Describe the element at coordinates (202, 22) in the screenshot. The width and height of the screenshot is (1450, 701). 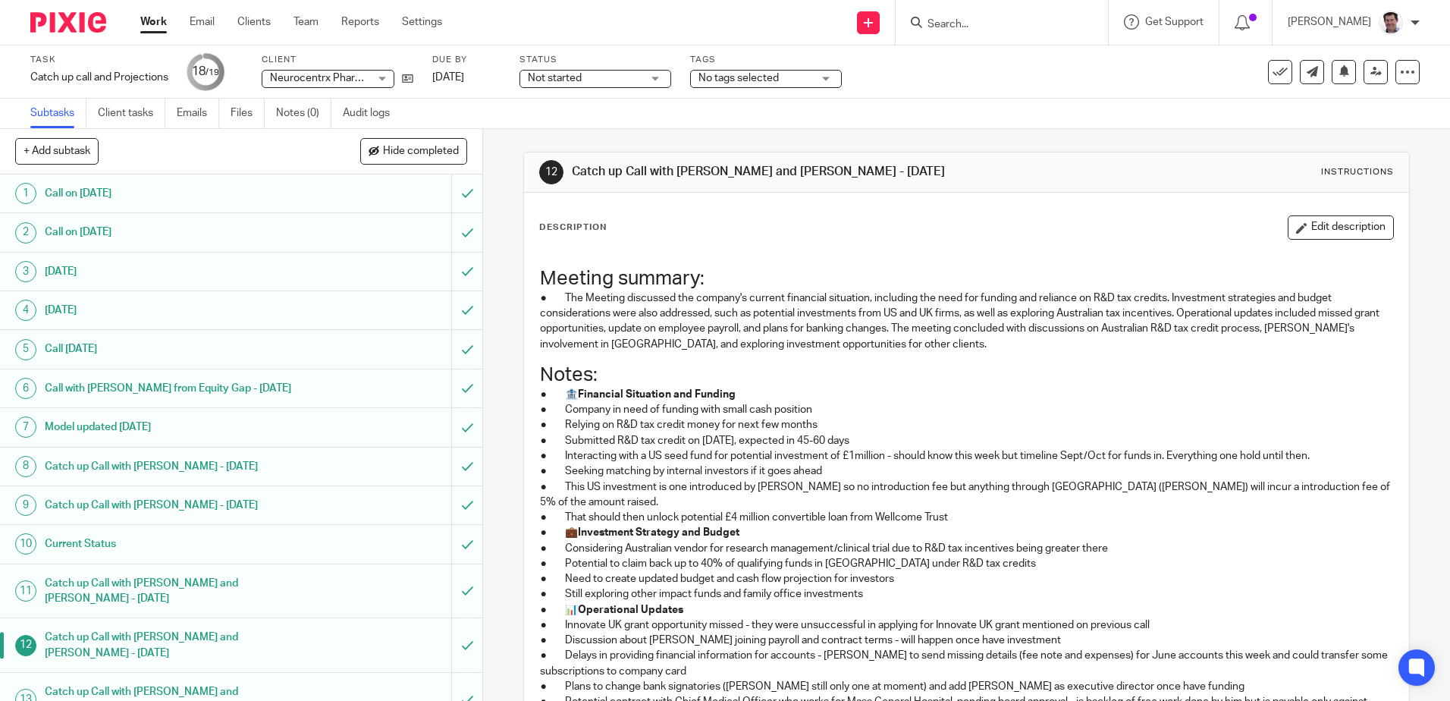
I see `a: Email` at that location.